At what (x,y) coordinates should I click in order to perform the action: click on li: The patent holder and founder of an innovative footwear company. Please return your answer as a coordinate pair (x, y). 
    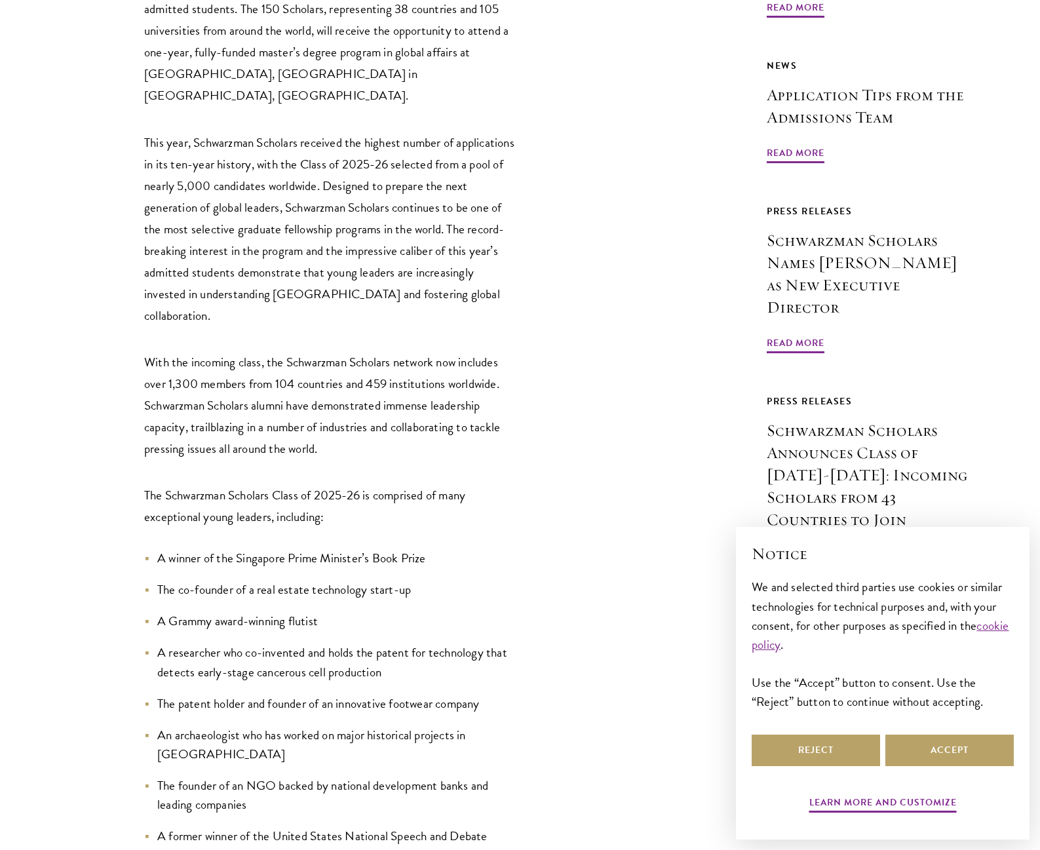
    Looking at the image, I should click on (331, 703).